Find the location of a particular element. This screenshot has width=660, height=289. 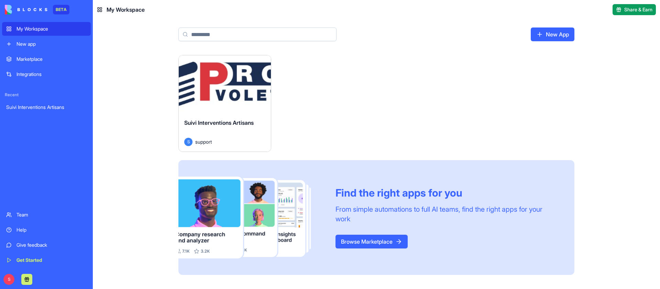

img: logo is located at coordinates (26, 10).